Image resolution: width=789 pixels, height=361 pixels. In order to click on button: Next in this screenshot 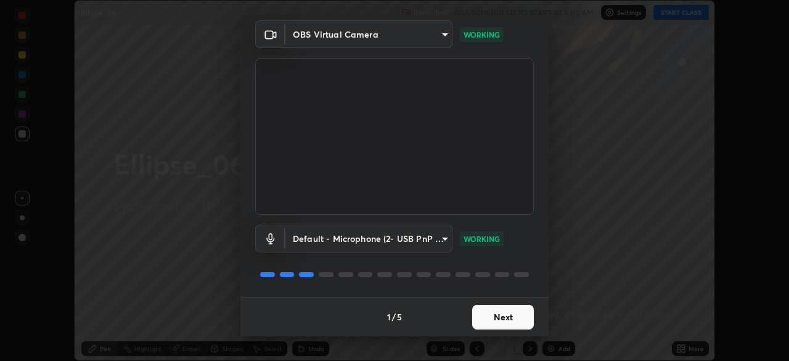, I will do `click(503, 317)`.